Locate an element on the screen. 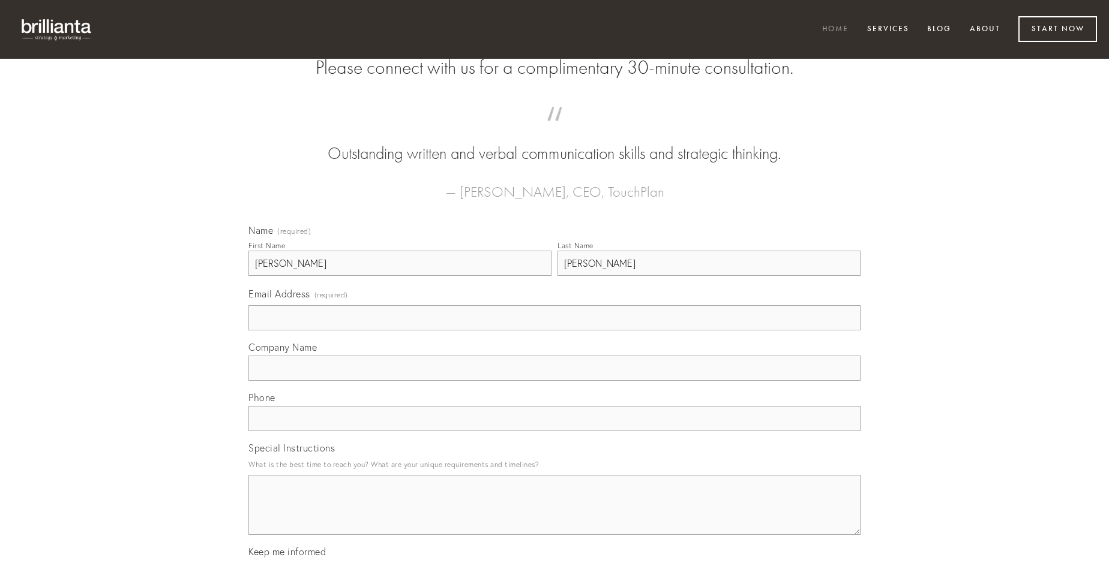 The width and height of the screenshot is (1109, 563). span: Company Name is located at coordinates (283, 347).